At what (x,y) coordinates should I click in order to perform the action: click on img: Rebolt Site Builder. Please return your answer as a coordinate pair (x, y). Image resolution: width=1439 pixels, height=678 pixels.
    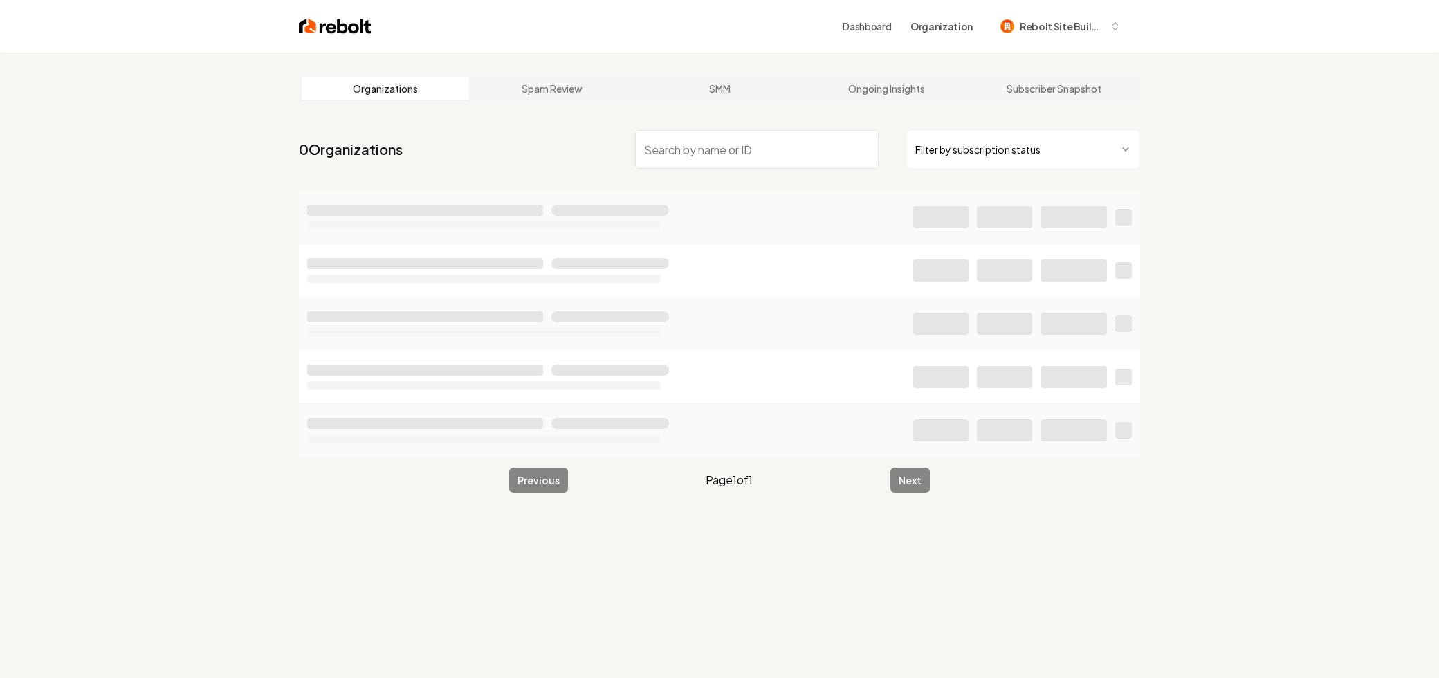
    Looking at the image, I should click on (1007, 26).